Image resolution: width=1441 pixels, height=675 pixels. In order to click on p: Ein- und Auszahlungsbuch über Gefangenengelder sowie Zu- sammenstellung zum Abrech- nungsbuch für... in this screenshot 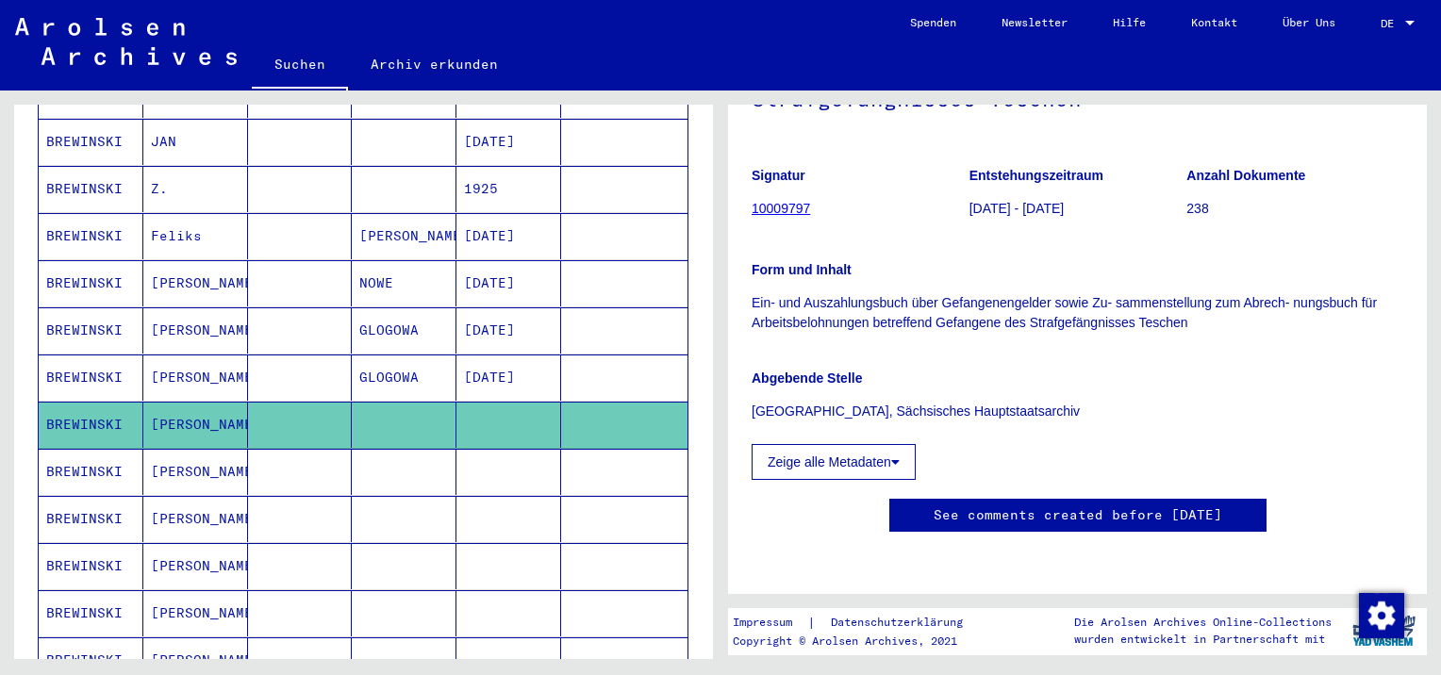, I will do `click(1077, 313)`.